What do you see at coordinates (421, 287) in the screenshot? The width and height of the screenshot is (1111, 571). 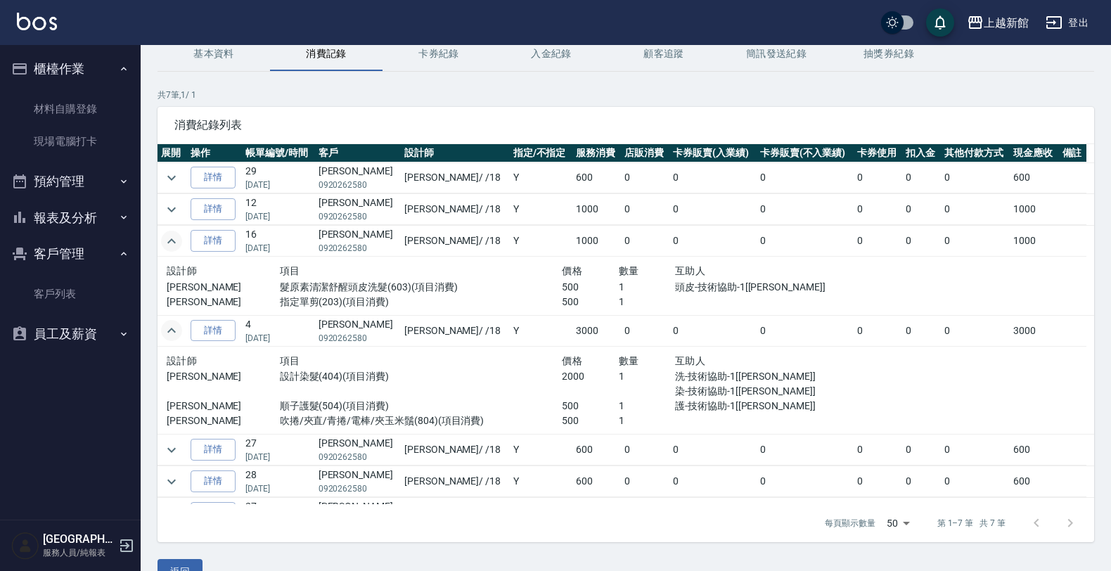 I see `p: 髮原素清潔舒醒頭皮洗髮(603)(項目消費)` at bounding box center [421, 287].